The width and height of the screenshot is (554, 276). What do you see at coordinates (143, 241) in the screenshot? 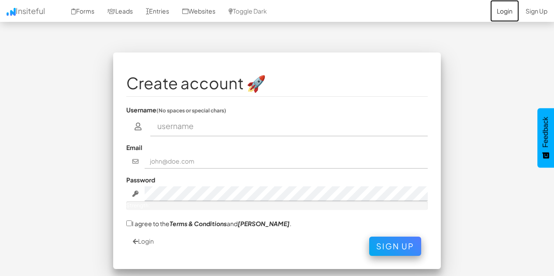
I see `a: Login` at bounding box center [143, 241].